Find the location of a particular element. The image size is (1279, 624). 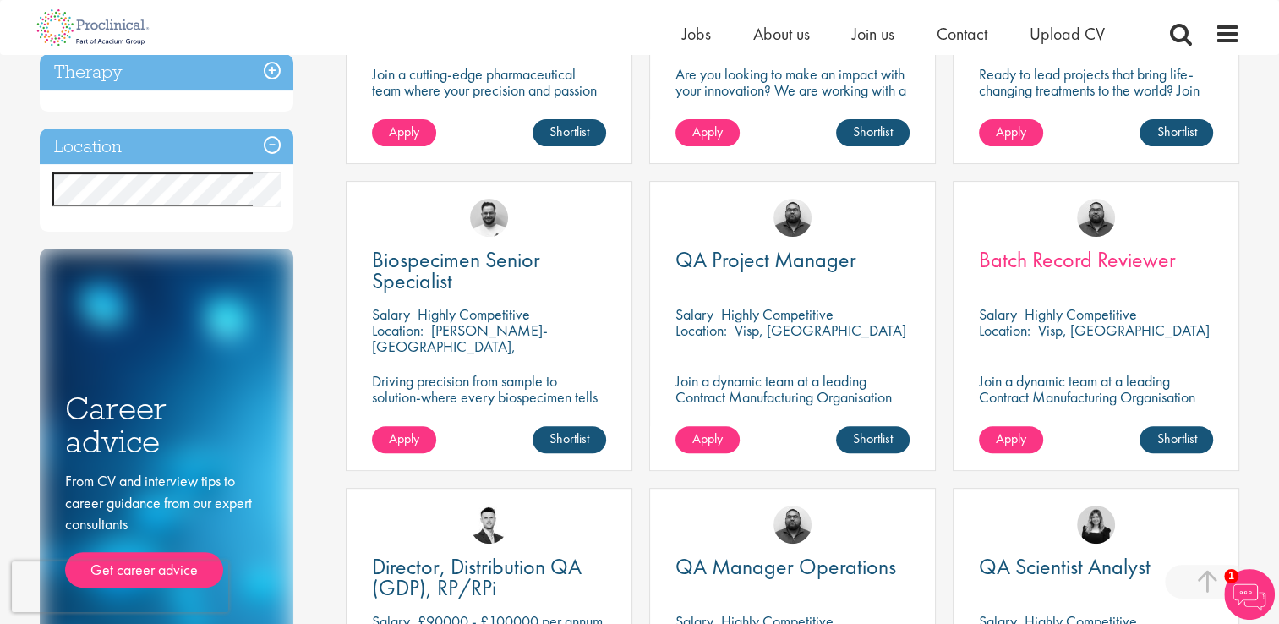

p: Join a cutting-edge pharmaceutical team where your precision and passion for quality will help sh... is located at coordinates (489, 98).